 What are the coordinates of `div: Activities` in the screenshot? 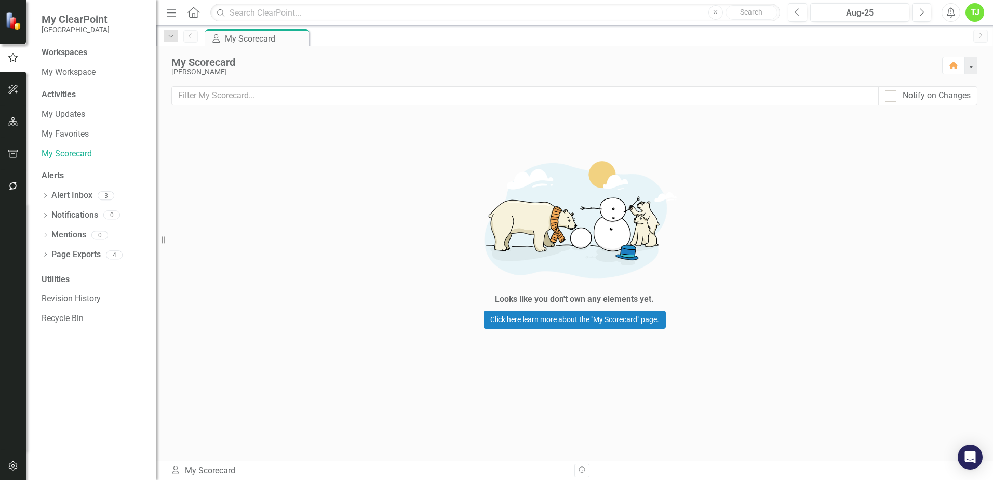 It's located at (93, 95).